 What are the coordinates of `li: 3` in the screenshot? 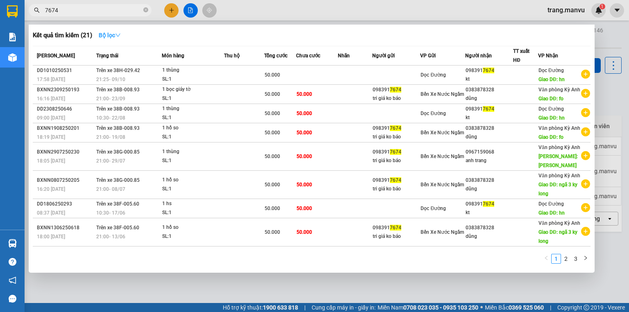 It's located at (575, 259).